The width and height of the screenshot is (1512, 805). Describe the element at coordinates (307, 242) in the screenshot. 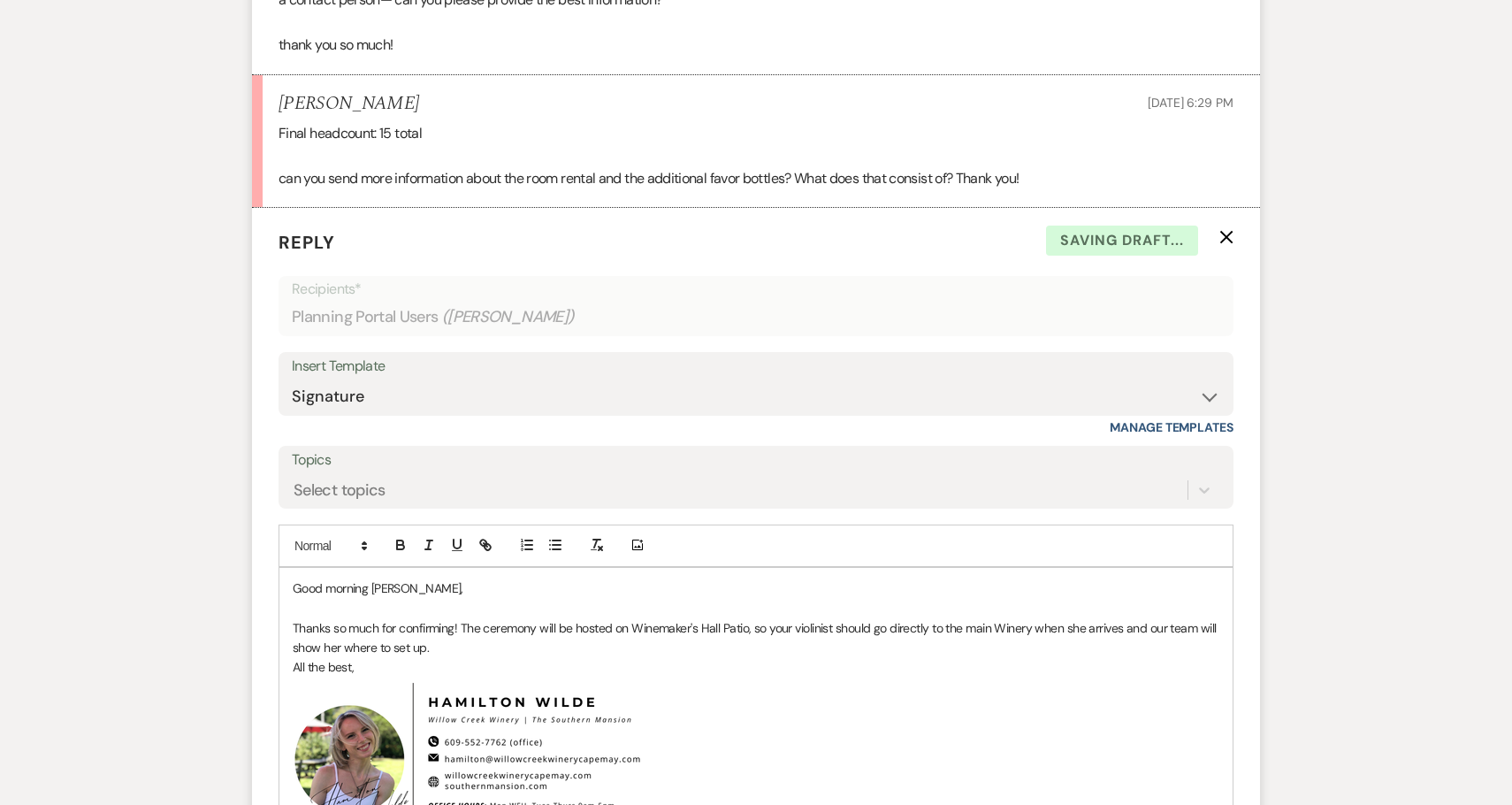

I see `span: Reply` at that location.